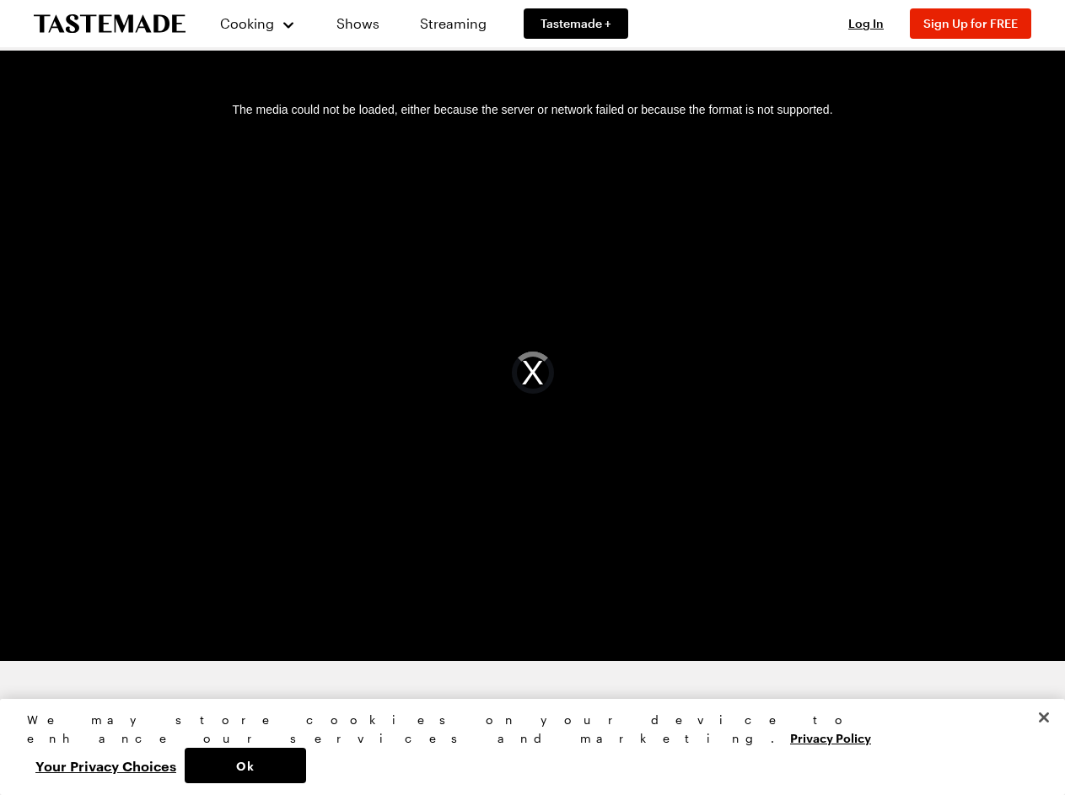 Image resolution: width=1065 pixels, height=795 pixels. I want to click on span: Tastemade +, so click(576, 24).